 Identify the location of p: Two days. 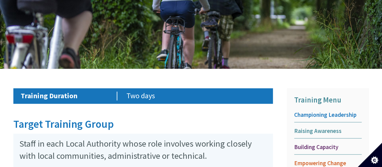
(196, 96).